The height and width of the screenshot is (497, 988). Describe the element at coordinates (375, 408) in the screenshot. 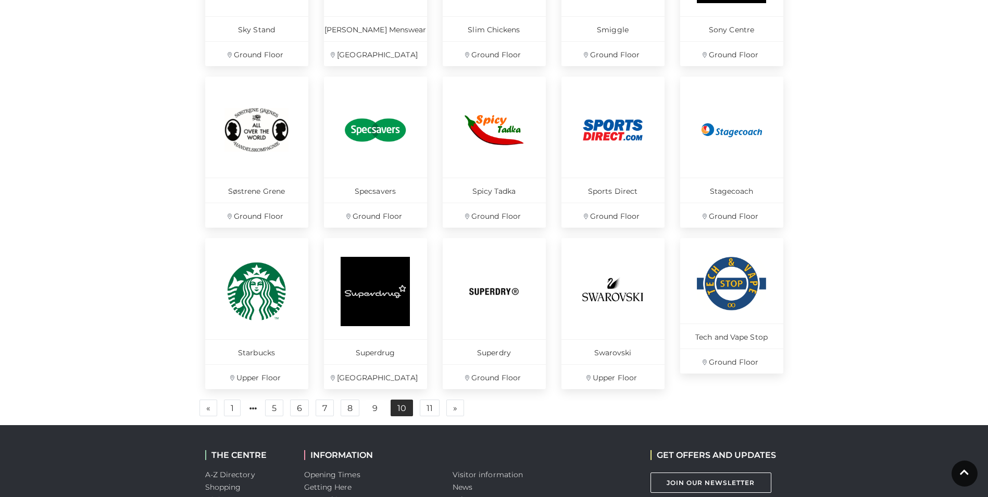

I see `a: 9` at that location.